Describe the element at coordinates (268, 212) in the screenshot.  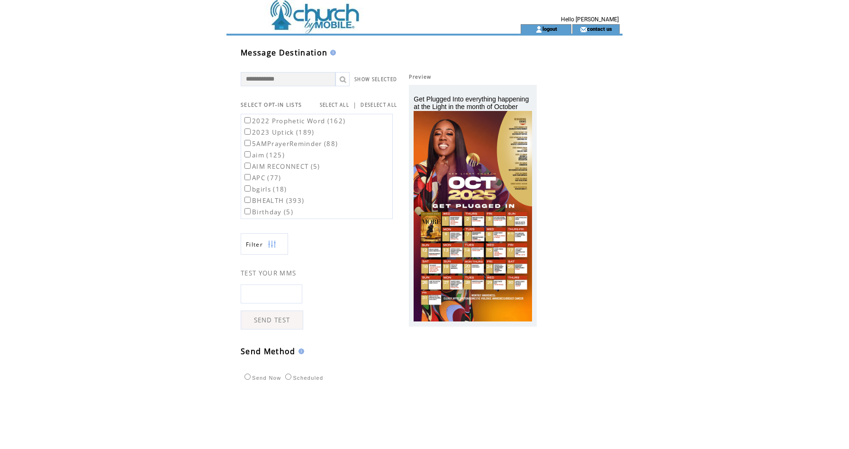
I see `label: Birthday (5)` at that location.